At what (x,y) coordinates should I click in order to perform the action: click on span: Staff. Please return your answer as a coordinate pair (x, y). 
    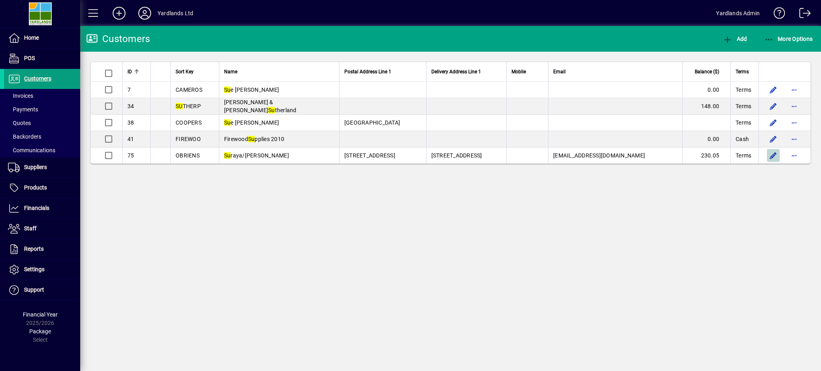
    Looking at the image, I should click on (30, 229).